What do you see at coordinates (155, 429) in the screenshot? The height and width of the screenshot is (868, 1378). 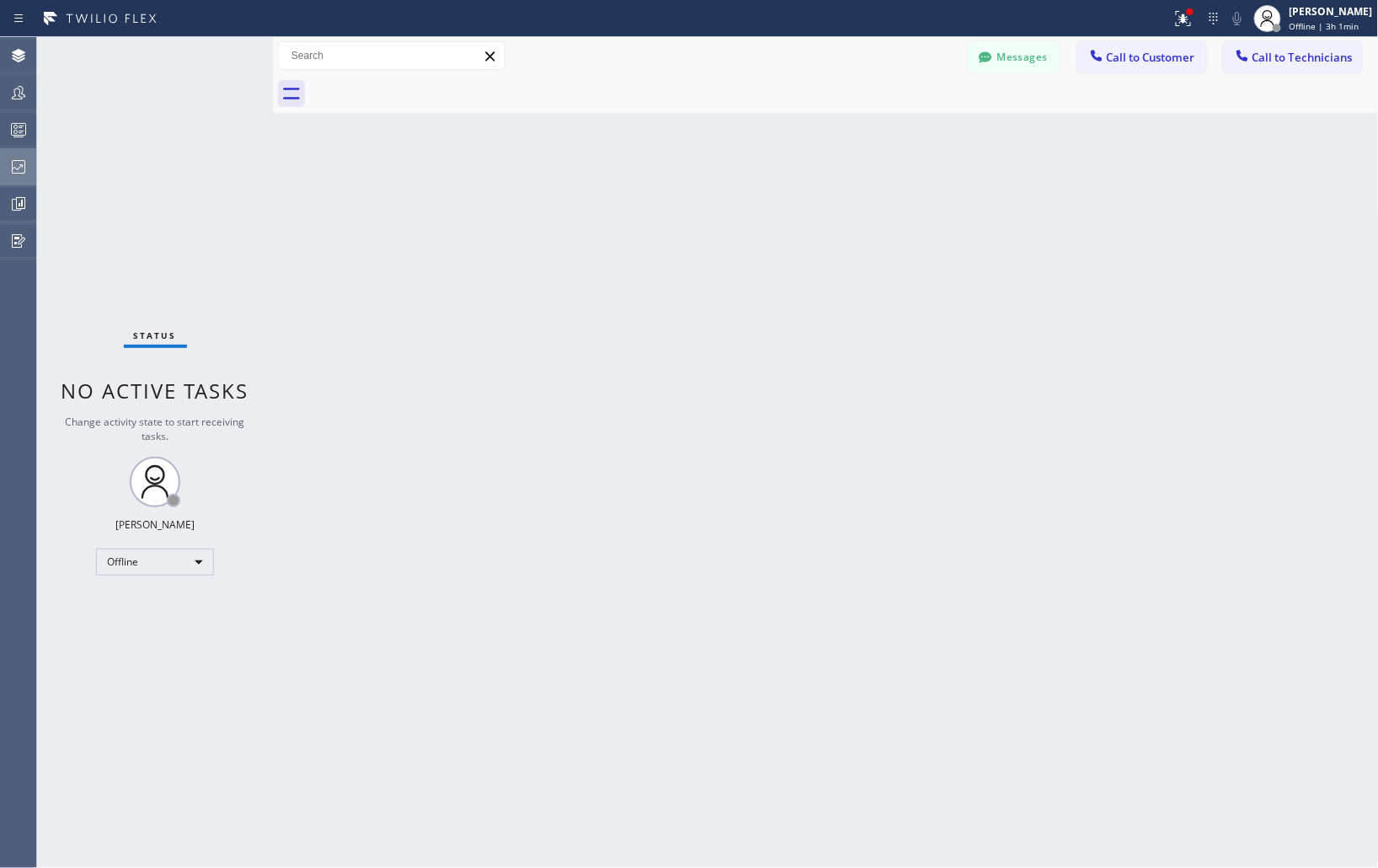 I see `span: Change activity state to start receiving tasks.` at bounding box center [155, 429].